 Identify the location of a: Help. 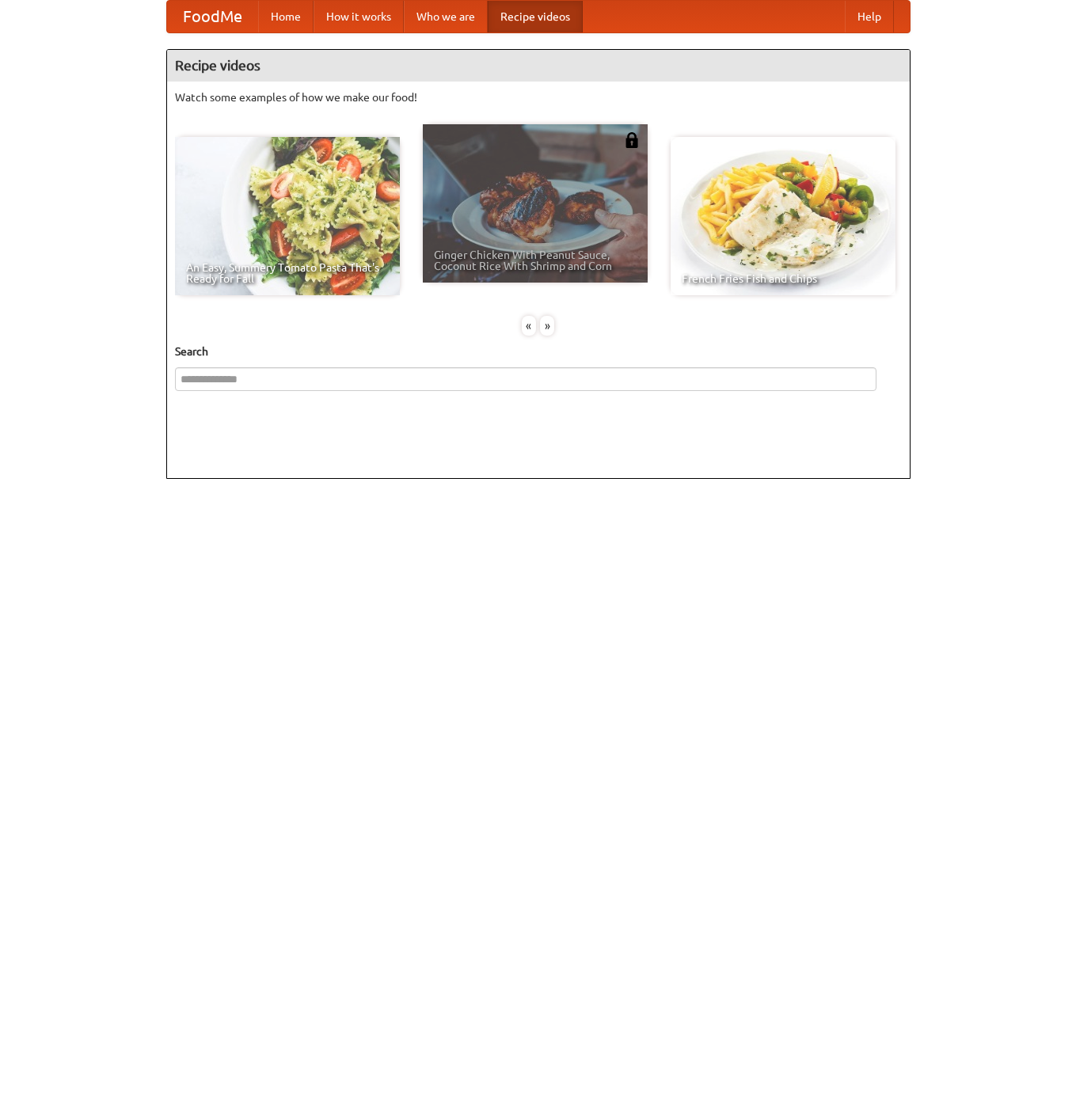
(870, 16).